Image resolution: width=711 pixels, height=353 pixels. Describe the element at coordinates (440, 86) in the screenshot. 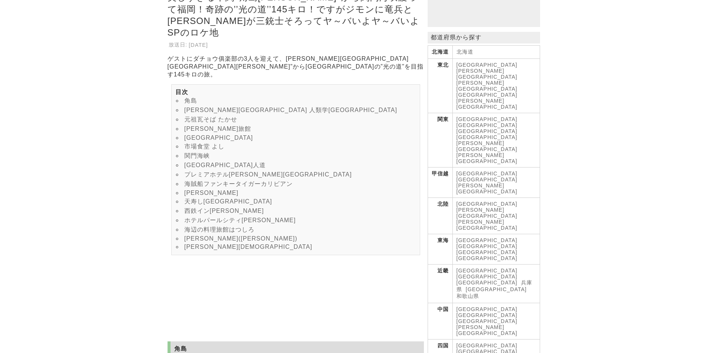

I see `th: 東北` at that location.